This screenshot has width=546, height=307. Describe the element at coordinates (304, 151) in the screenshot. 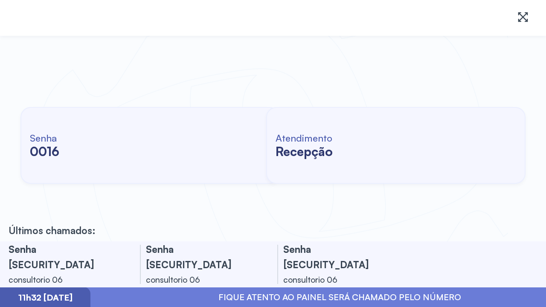

I see `h2: recepção` at that location.